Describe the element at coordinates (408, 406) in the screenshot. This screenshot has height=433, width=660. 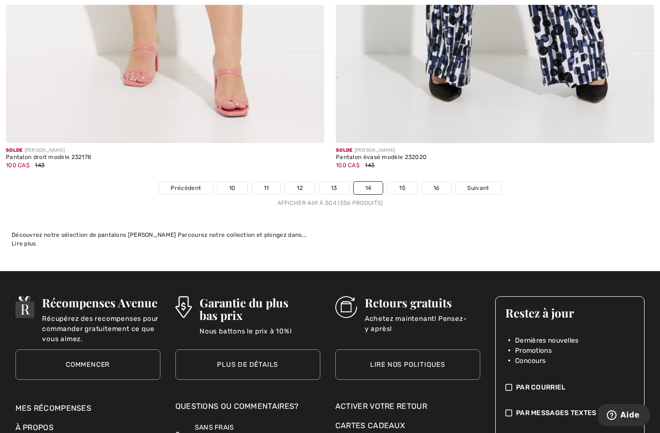
I see `a: Activer votre retour` at that location.